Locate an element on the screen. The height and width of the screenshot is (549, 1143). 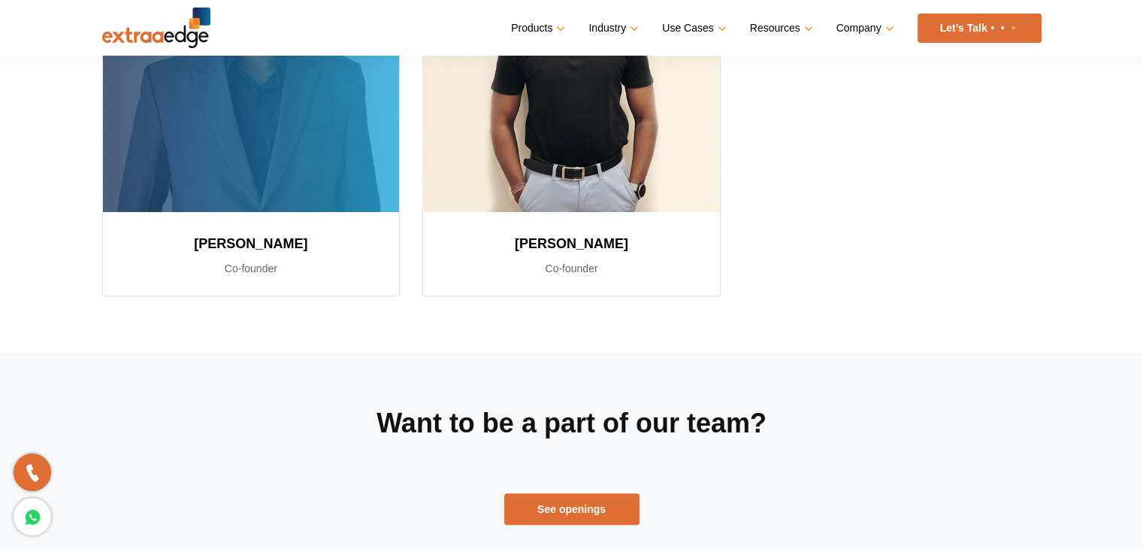
a: Let’s Talk is located at coordinates (980, 28).